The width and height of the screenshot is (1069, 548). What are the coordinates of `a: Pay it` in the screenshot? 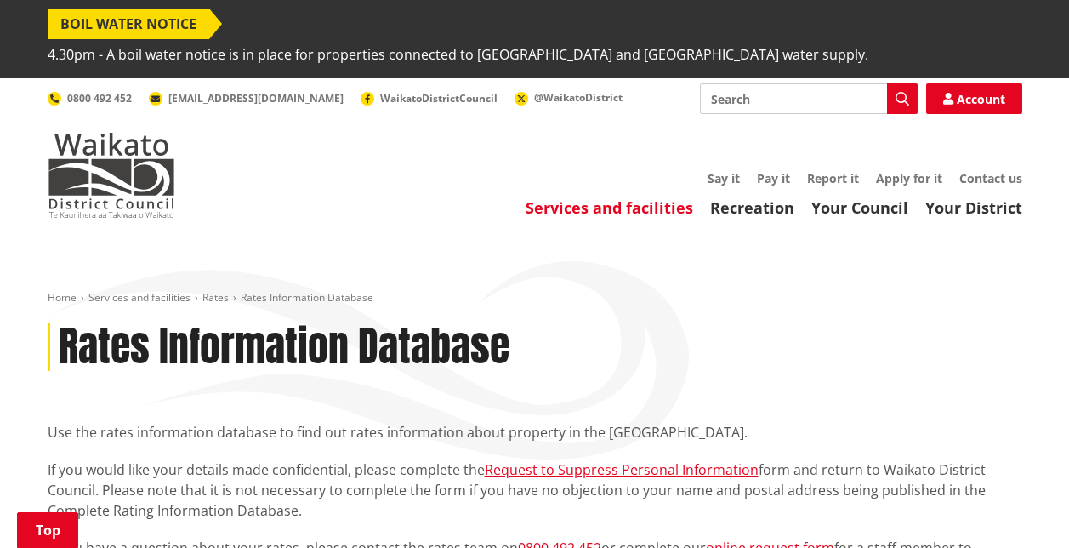 It's located at (773, 178).